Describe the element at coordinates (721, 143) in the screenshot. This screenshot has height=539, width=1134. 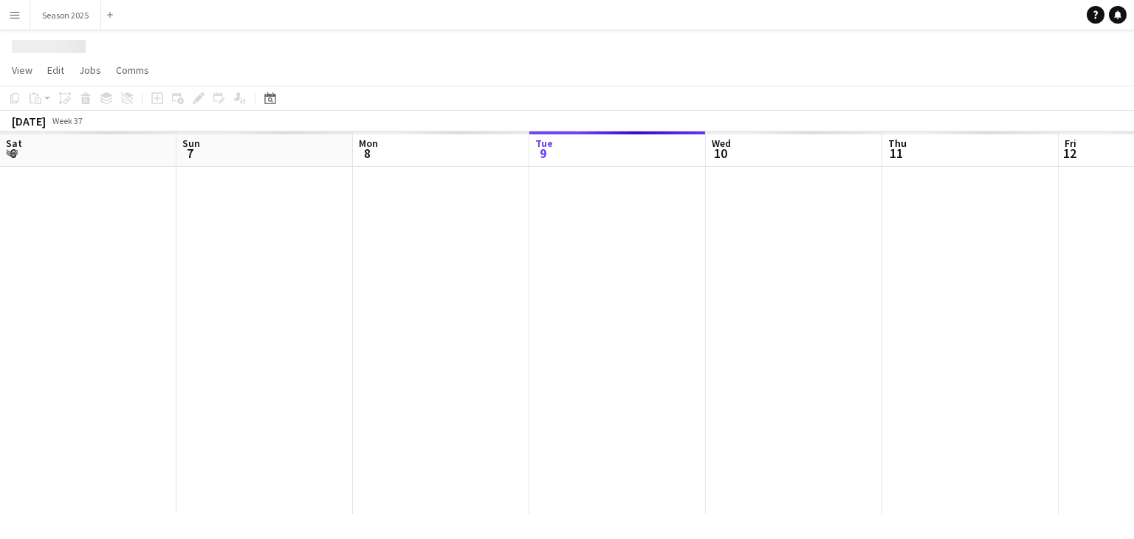
I see `span: Wed` at that location.